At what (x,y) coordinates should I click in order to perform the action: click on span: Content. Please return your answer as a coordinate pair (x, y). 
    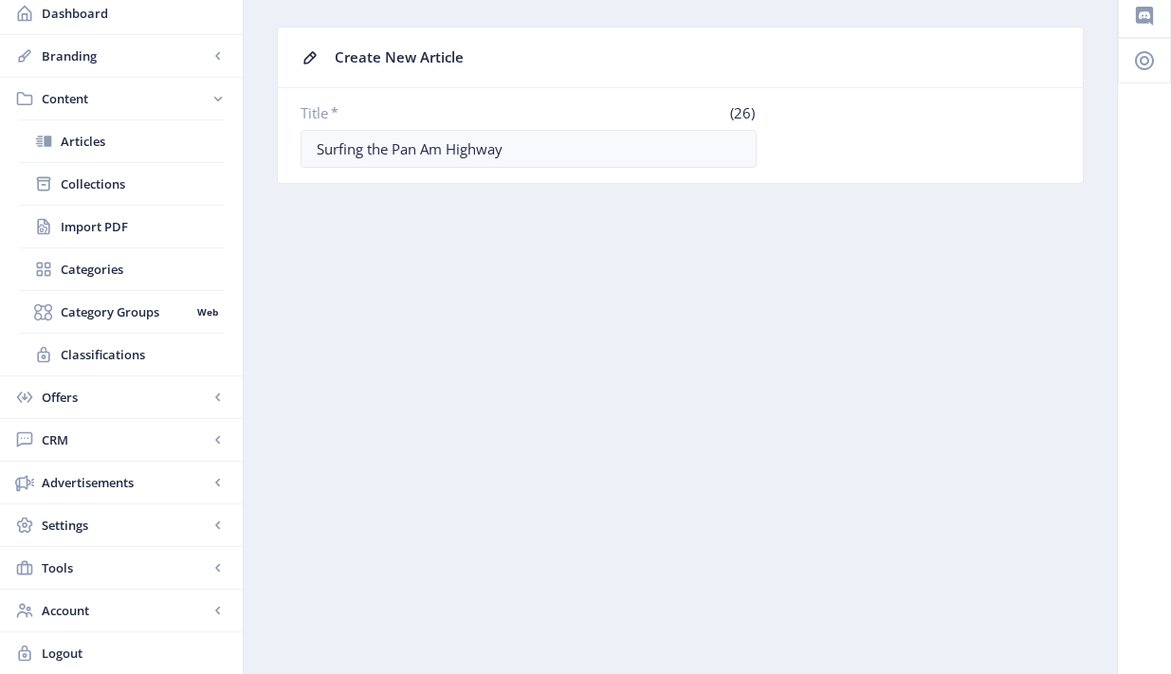
    Looking at the image, I should click on (125, 99).